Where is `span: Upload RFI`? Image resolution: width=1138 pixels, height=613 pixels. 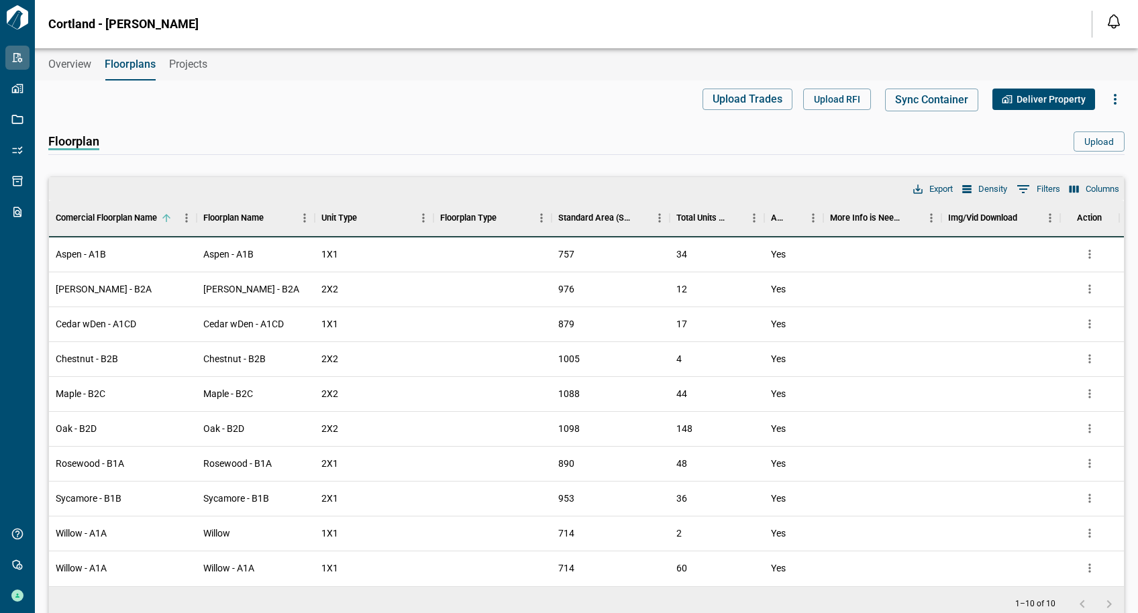 span: Upload RFI is located at coordinates (837, 99).